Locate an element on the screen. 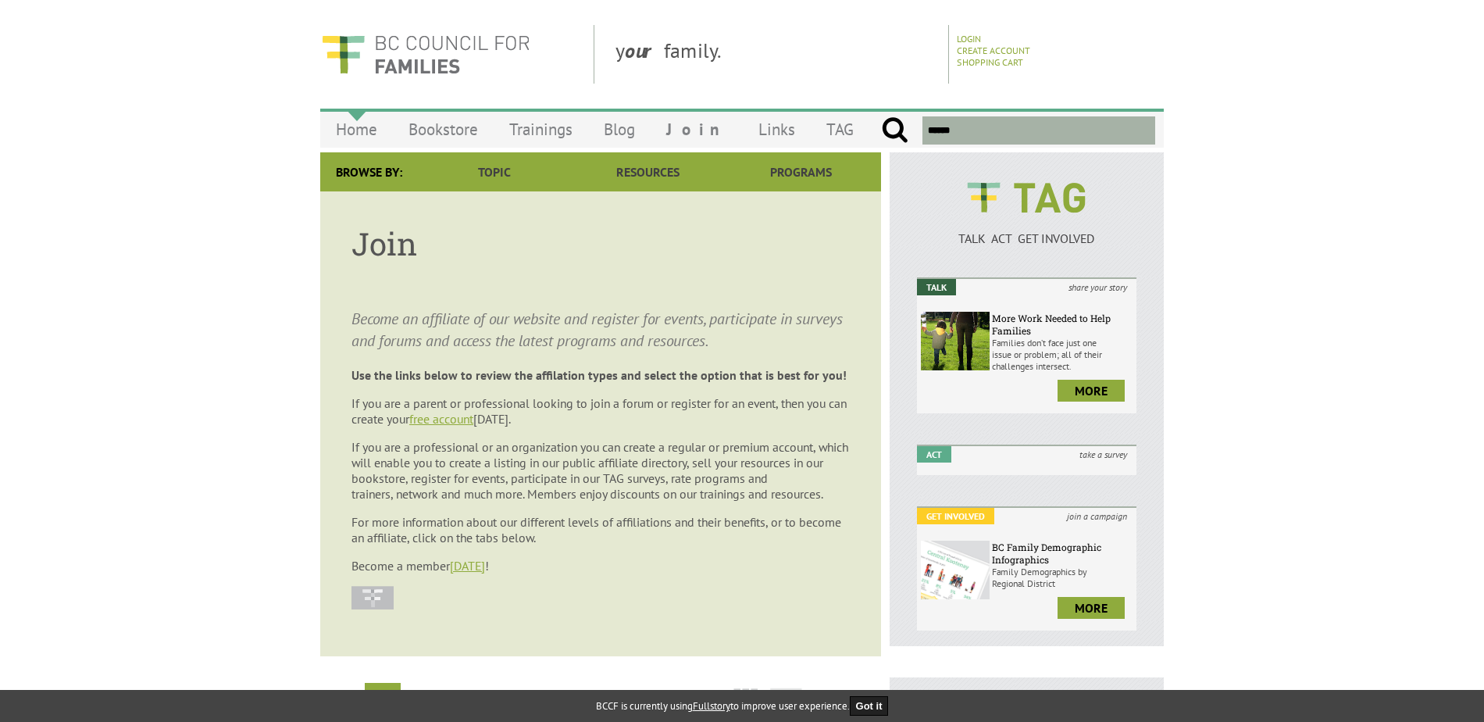  a: Topic is located at coordinates (495, 172).